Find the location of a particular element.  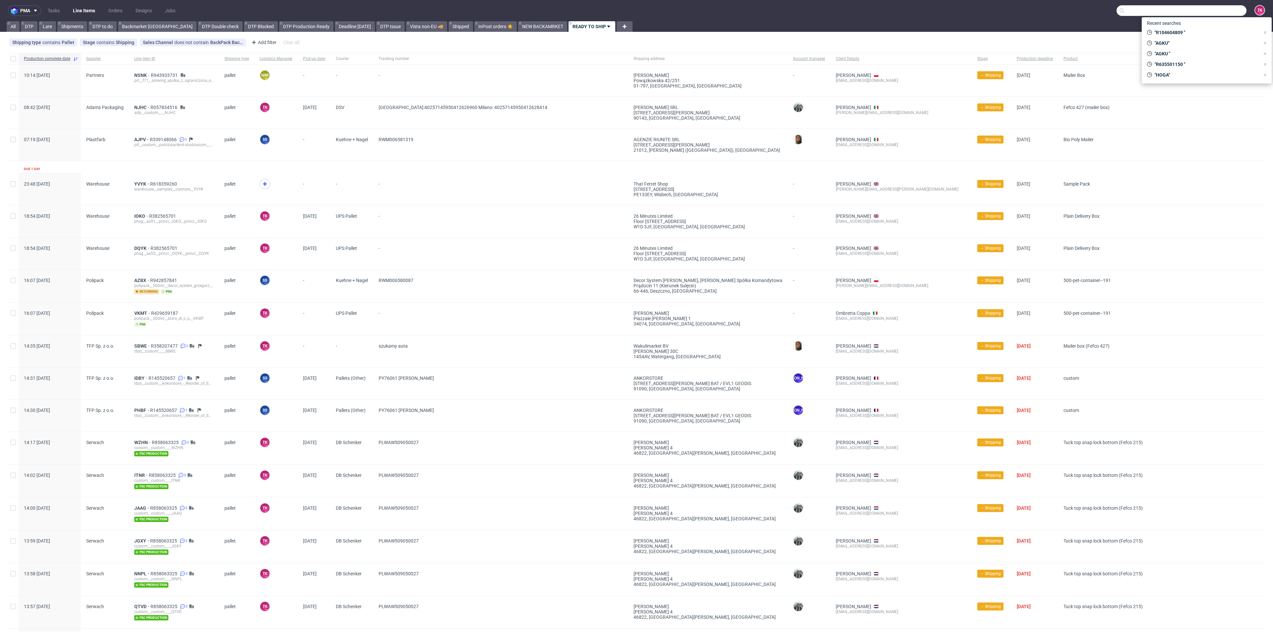

a: QTVD is located at coordinates (142, 607).